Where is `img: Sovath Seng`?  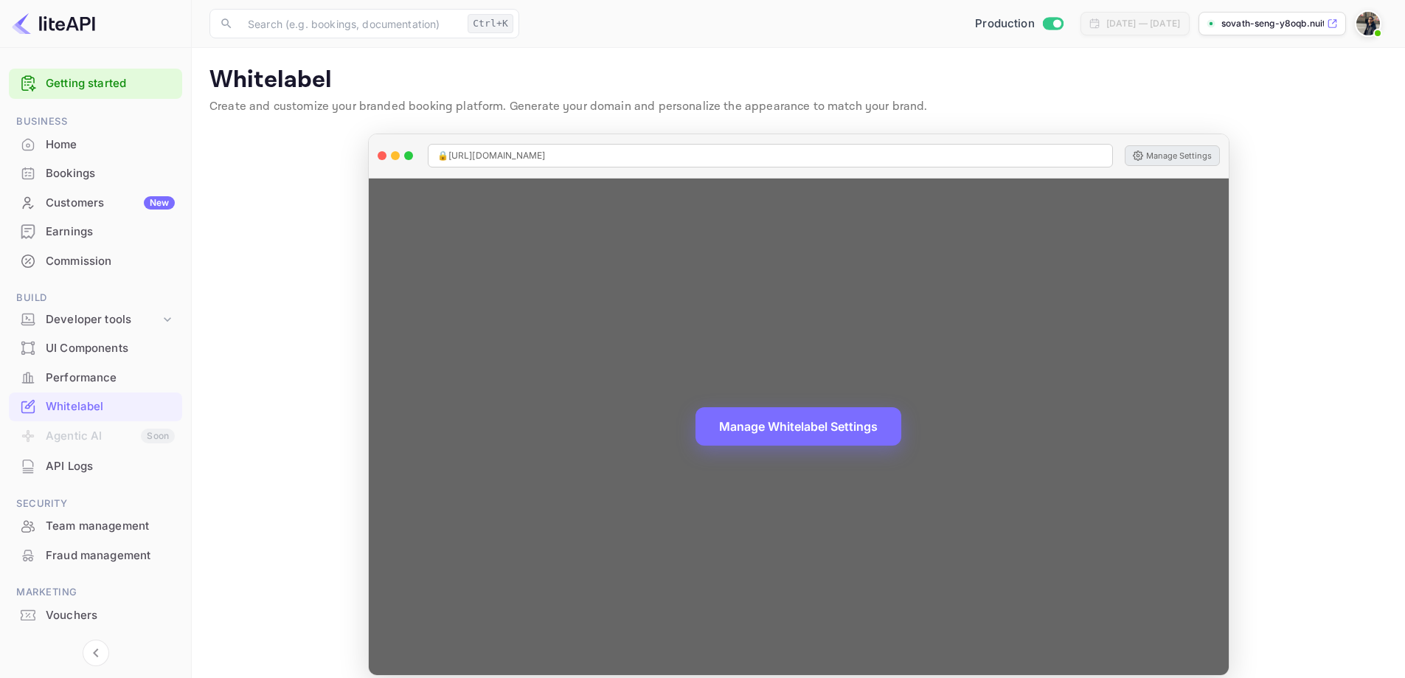
img: Sovath Seng is located at coordinates (1368, 24).